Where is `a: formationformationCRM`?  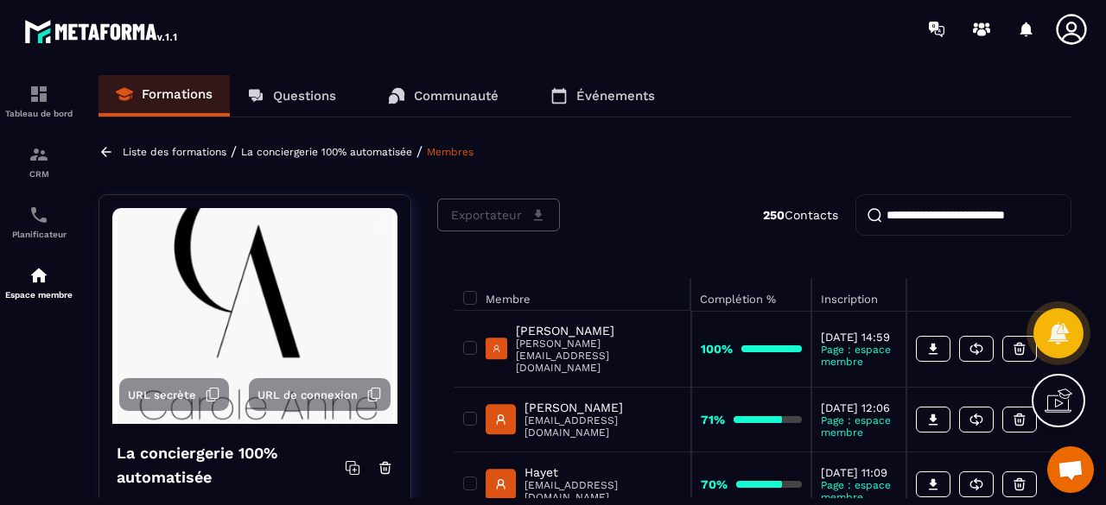
a: formationformationCRM is located at coordinates (39, 162).